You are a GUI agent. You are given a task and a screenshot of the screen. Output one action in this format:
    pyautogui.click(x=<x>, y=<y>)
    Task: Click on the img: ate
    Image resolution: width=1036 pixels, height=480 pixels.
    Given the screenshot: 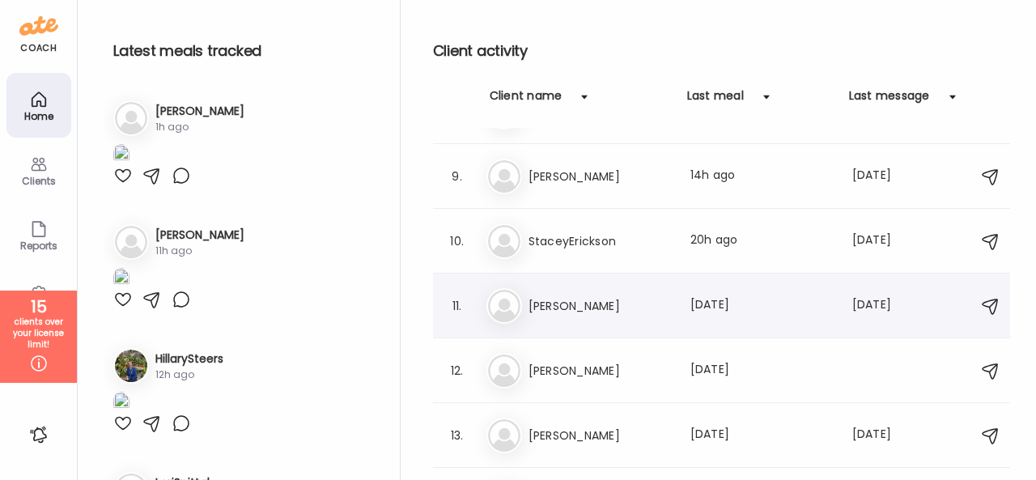 What is the action you would take?
    pyautogui.click(x=39, y=26)
    